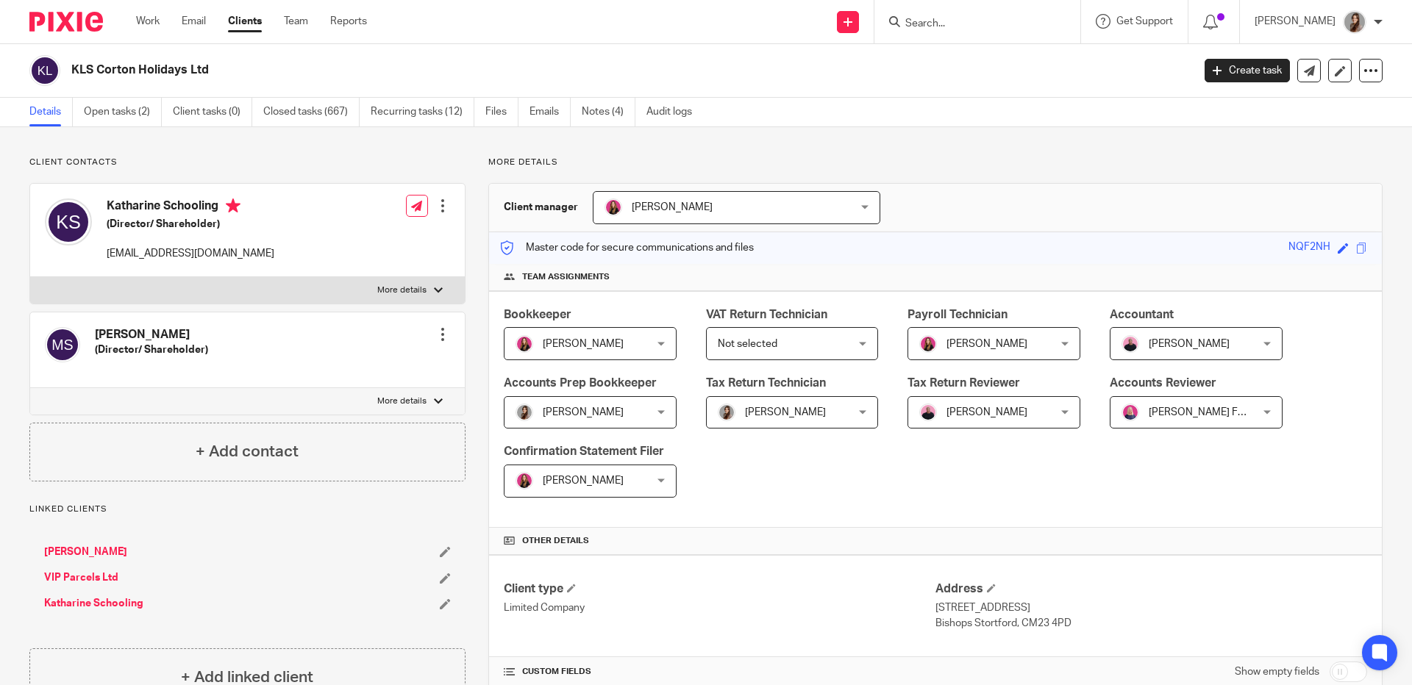 The image size is (1412, 685). What do you see at coordinates (1163, 383) in the screenshot?
I see `span: Accounts Reviewer` at bounding box center [1163, 383].